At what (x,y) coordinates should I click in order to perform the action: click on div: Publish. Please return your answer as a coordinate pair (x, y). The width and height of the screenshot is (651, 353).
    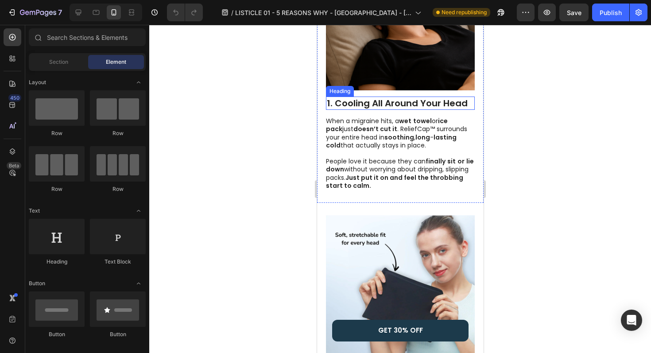
    Looking at the image, I should click on (611, 12).